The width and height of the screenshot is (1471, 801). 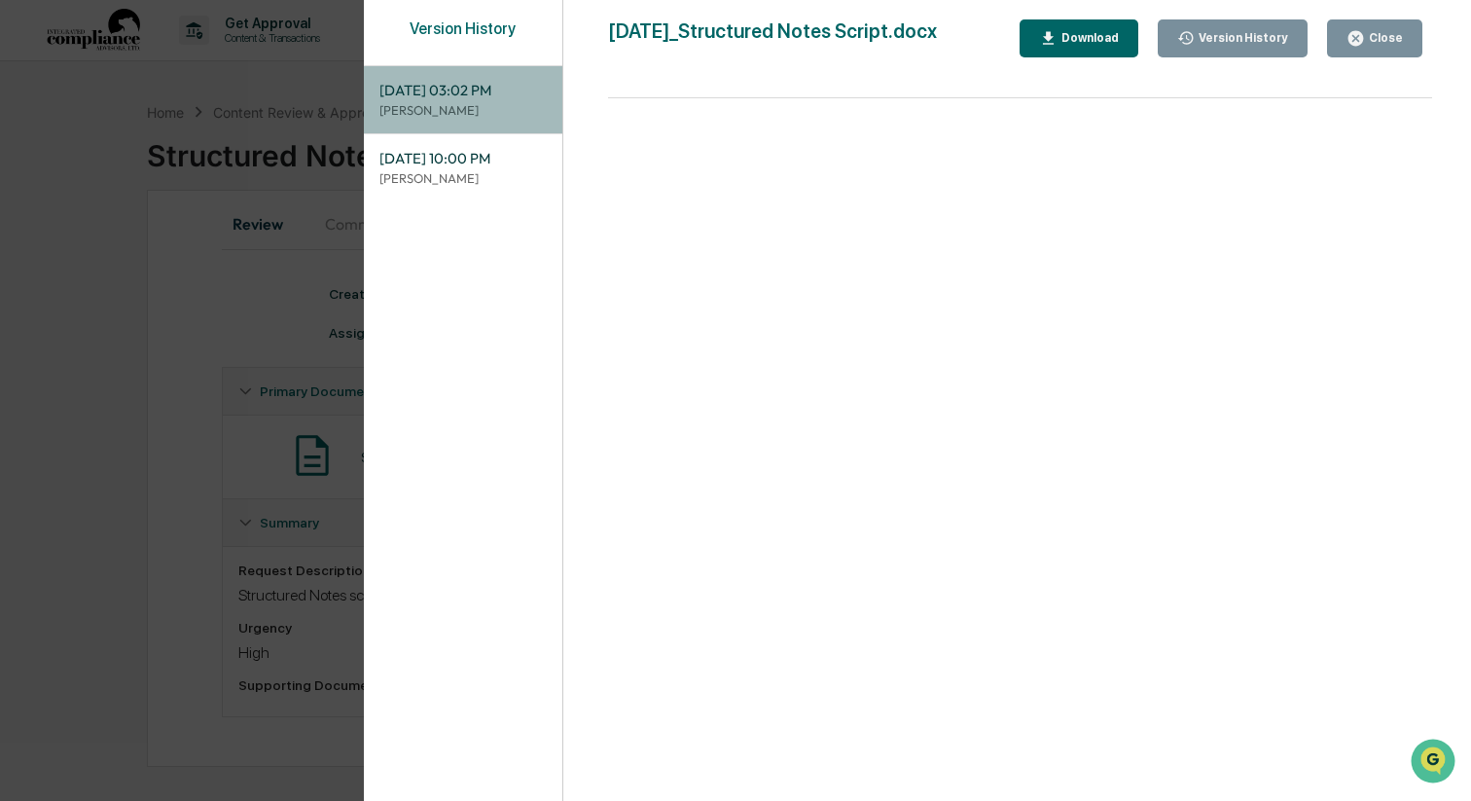 What do you see at coordinates (72, 255) in the screenshot?
I see `a: 🖐️Preclearance` at bounding box center [72, 255].